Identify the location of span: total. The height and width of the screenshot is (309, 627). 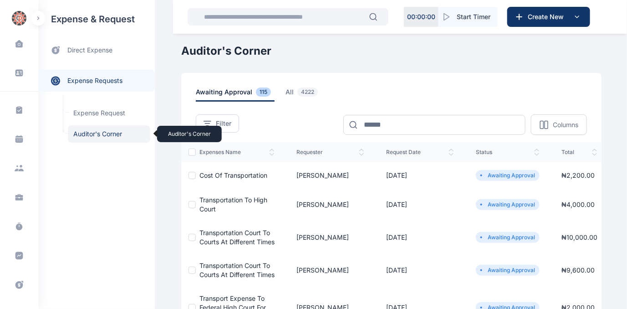
(579, 152).